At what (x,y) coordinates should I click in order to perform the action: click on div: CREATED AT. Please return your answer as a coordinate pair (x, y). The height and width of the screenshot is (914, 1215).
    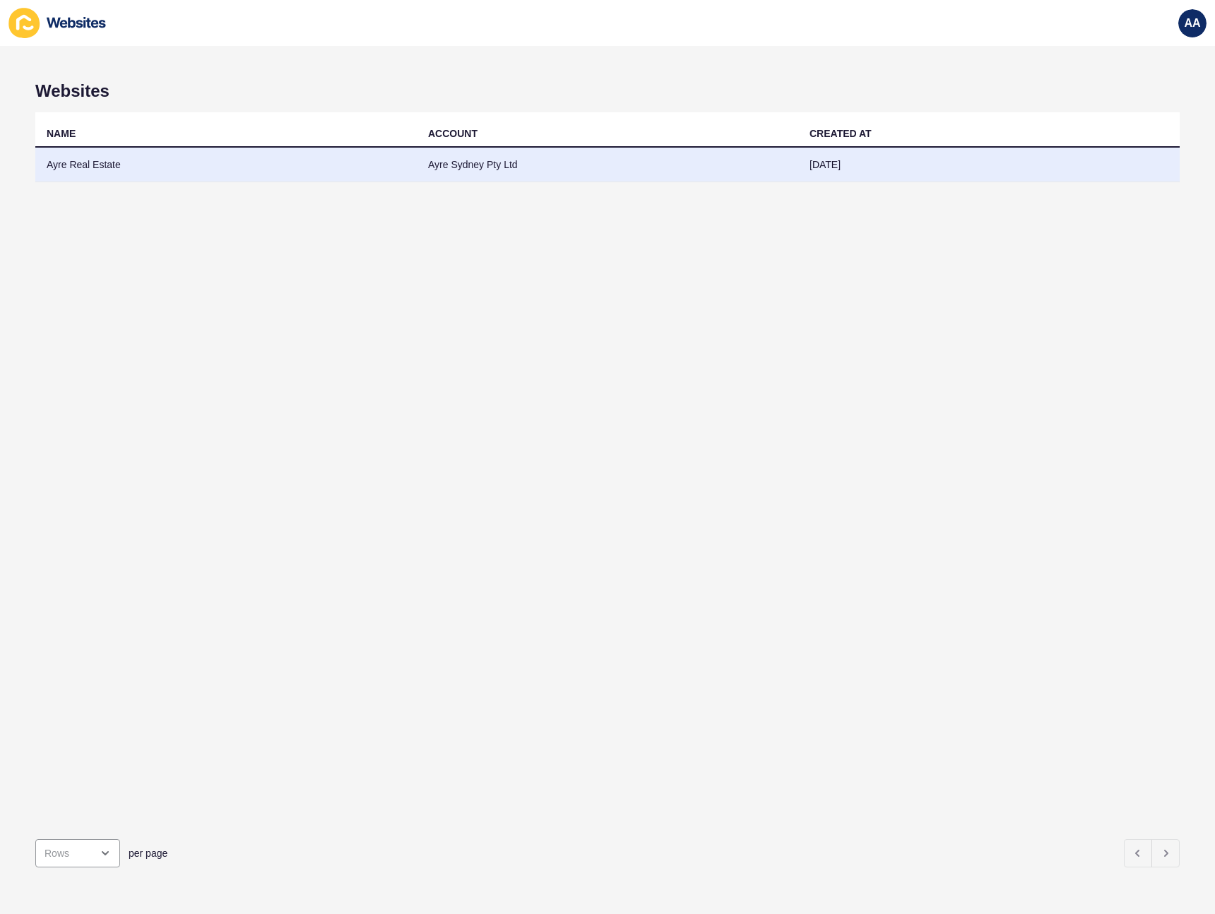
    Looking at the image, I should click on (841, 133).